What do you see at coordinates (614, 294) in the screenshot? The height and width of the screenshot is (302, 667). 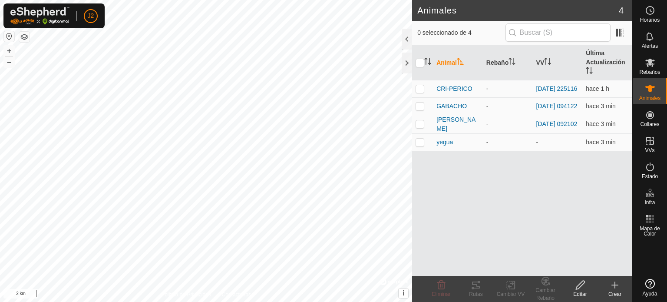 I see `div: Crear` at bounding box center [614, 294].